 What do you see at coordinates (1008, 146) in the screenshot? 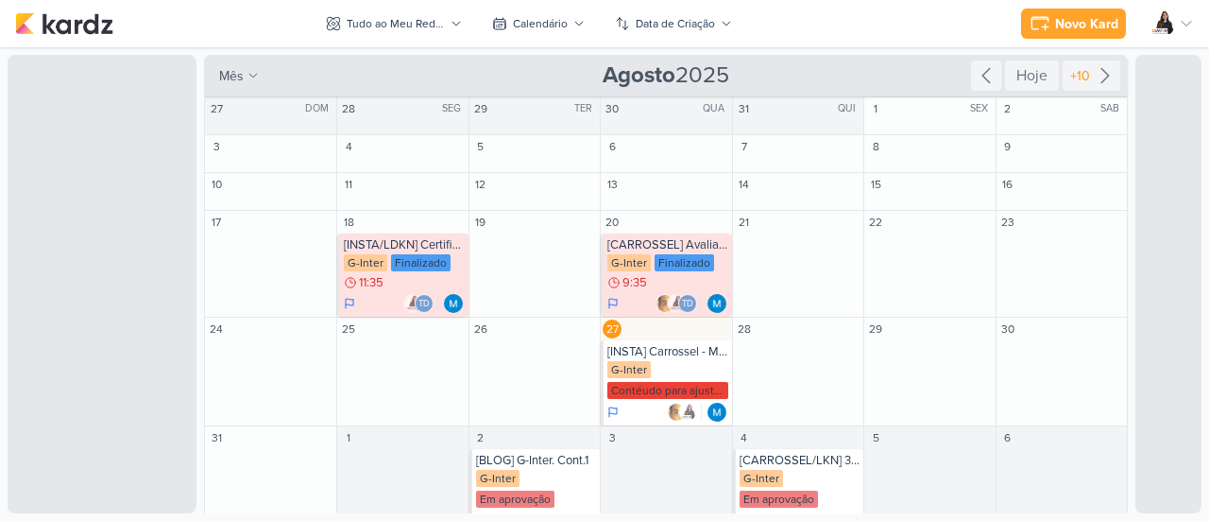
I see `div: 9` at bounding box center [1008, 146].